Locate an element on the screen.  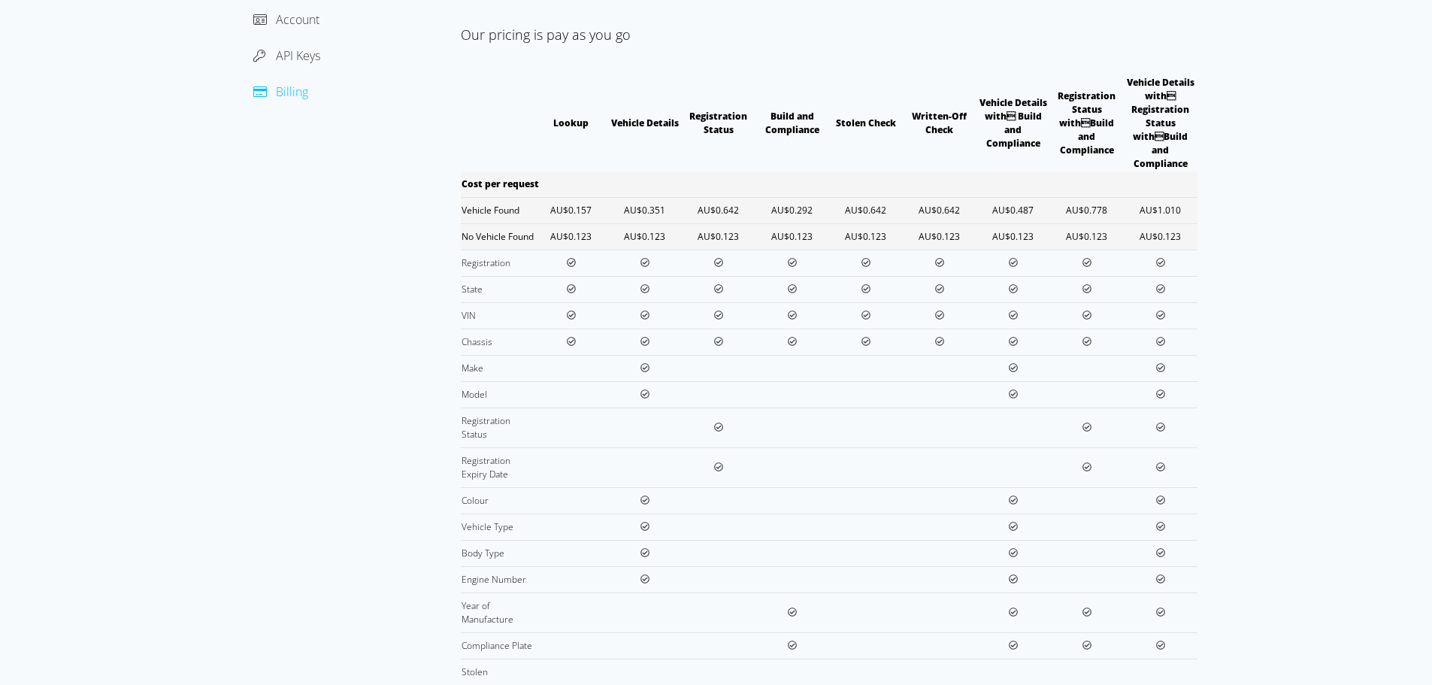
th: Written-Off Check is located at coordinates (940, 123).